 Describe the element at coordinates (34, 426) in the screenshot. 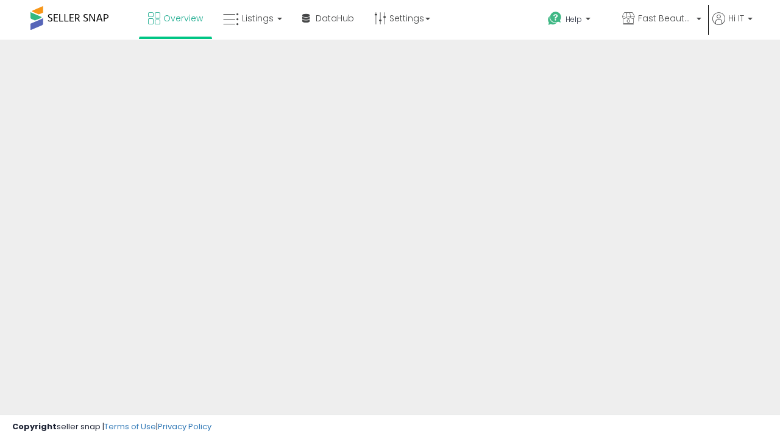

I see `strong: Copyright` at that location.